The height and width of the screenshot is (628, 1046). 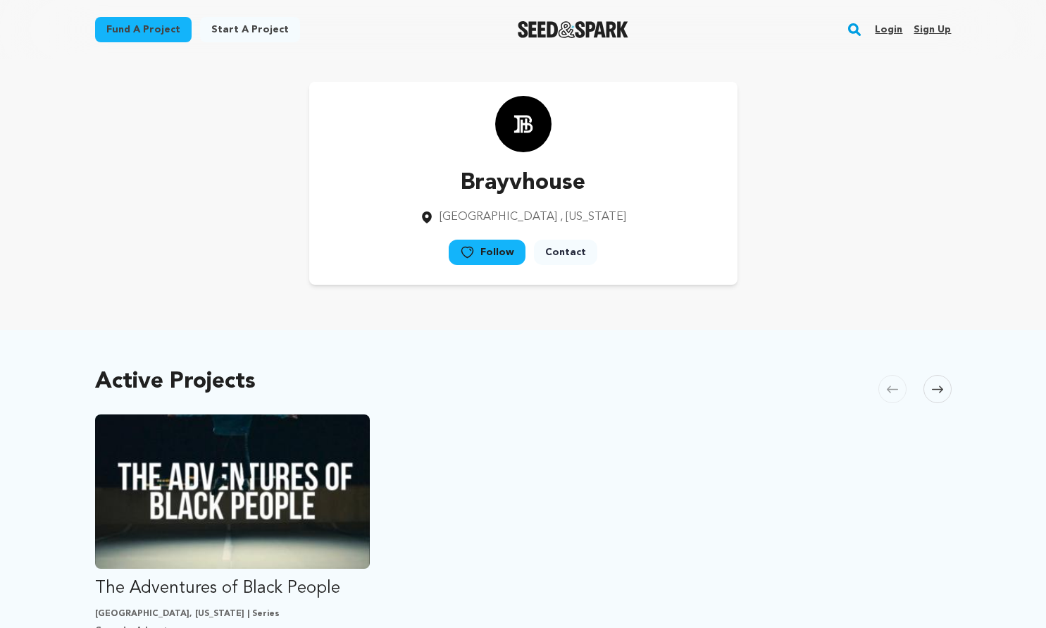 What do you see at coordinates (487, 252) in the screenshot?
I see `a: Follow` at bounding box center [487, 252].